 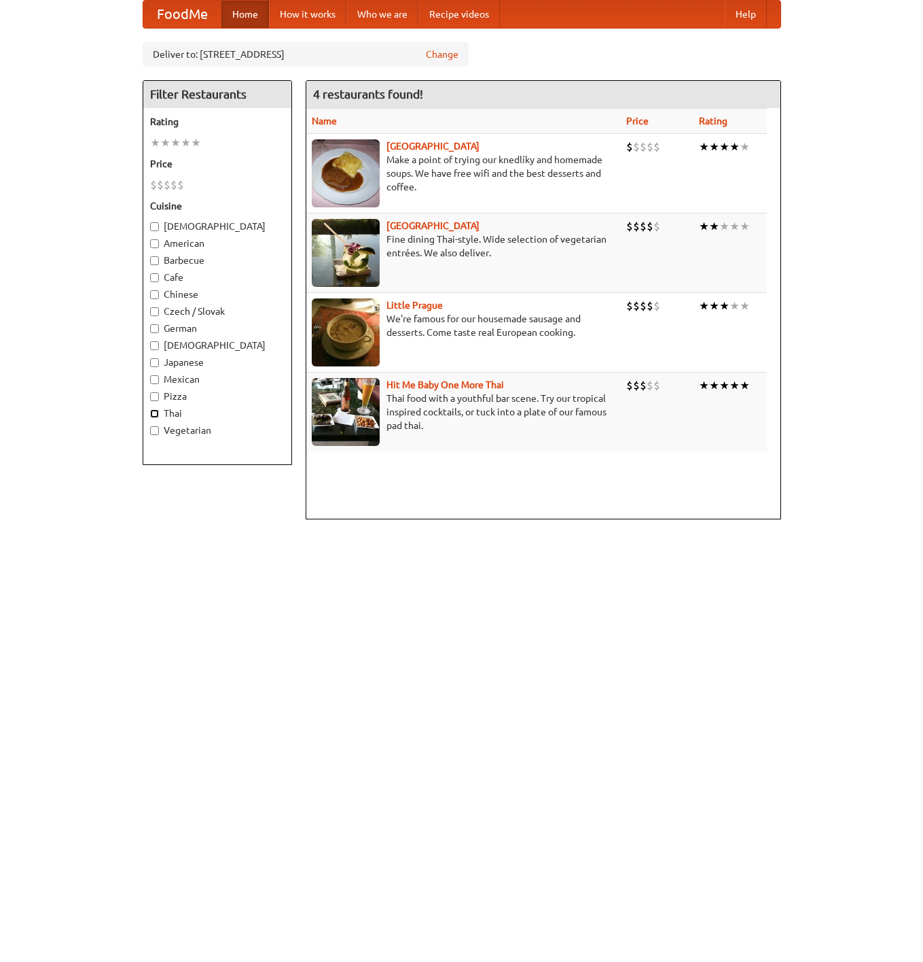 I want to click on img: czechpoint.jpg, so click(x=346, y=173).